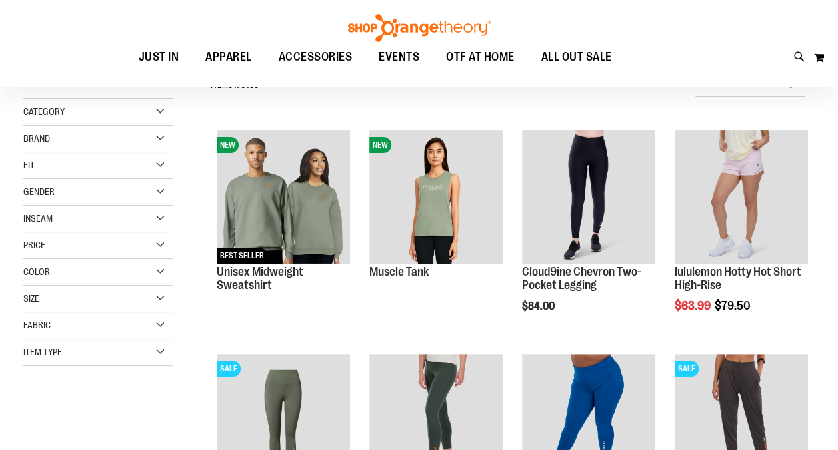 This screenshot has height=450, width=838. Describe the element at coordinates (38, 218) in the screenshot. I see `span: Inseam` at that location.